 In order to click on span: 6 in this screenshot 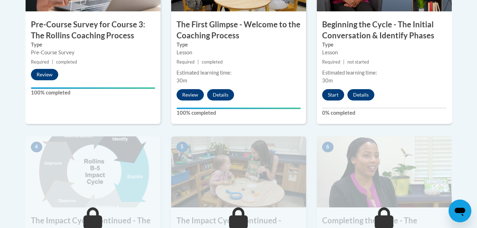, I will do `click(328, 147)`.